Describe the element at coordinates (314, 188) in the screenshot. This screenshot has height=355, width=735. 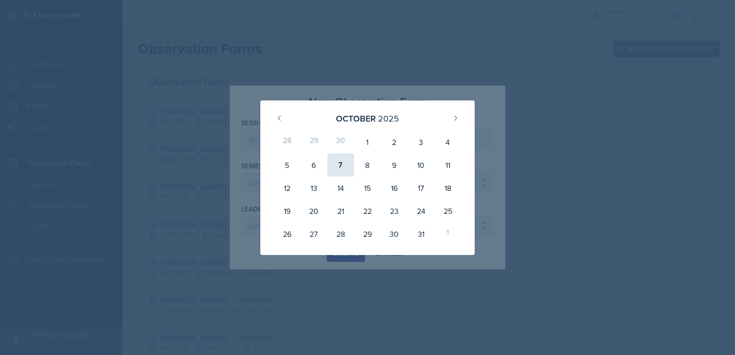
I see `div: 13` at that location.